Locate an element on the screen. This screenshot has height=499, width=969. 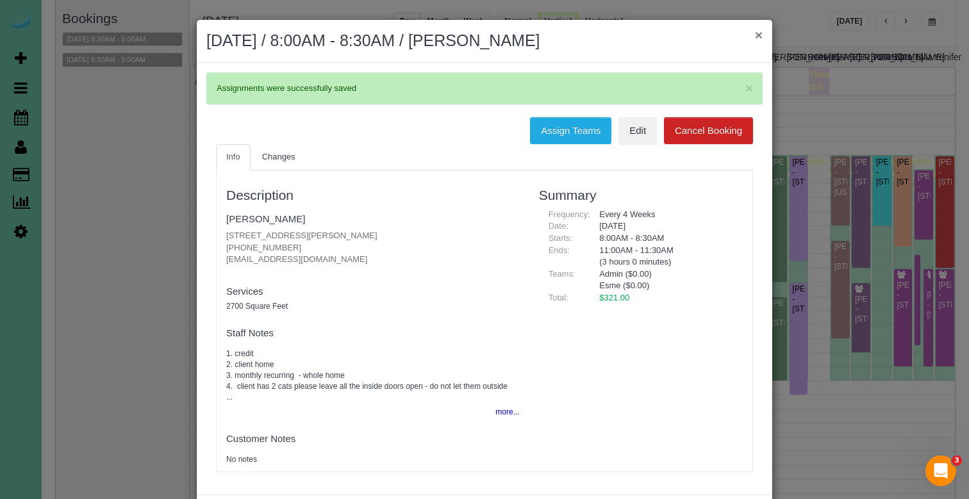
button: Close is located at coordinates (749, 88).